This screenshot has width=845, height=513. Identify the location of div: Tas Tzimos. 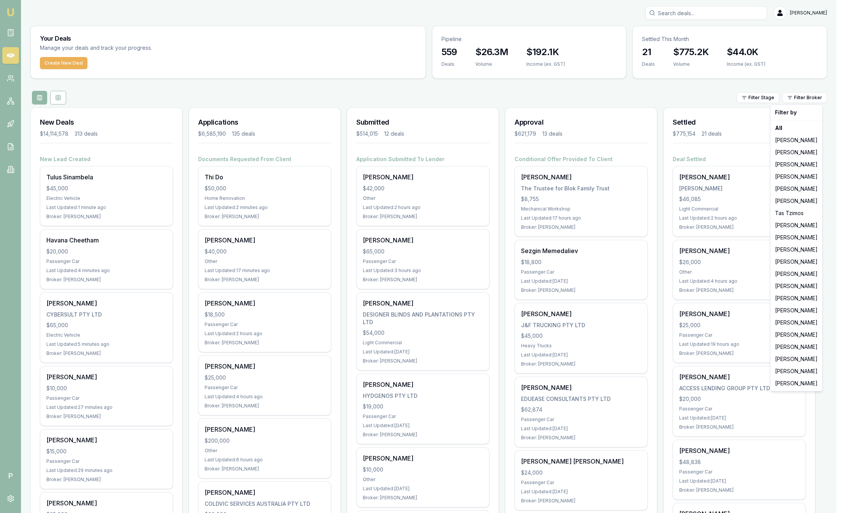
(796, 213).